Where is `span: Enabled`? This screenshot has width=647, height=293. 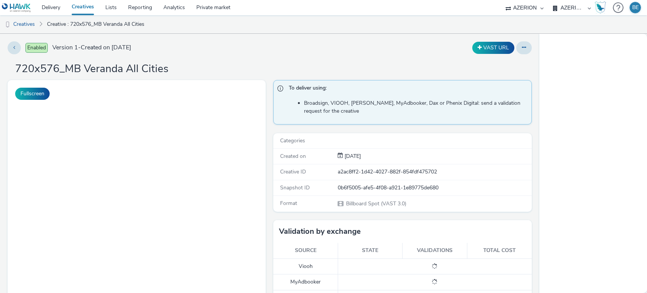
span: Enabled is located at coordinates (36, 48).